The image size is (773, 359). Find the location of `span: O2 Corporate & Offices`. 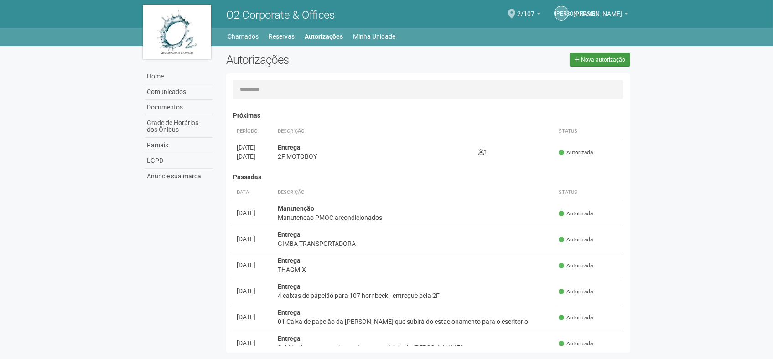

span: O2 Corporate & Offices is located at coordinates (281, 15).